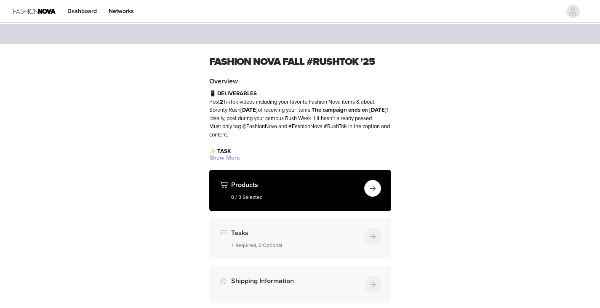 The image size is (600, 308). I want to click on img: Fashion Nova Logo, so click(35, 11).